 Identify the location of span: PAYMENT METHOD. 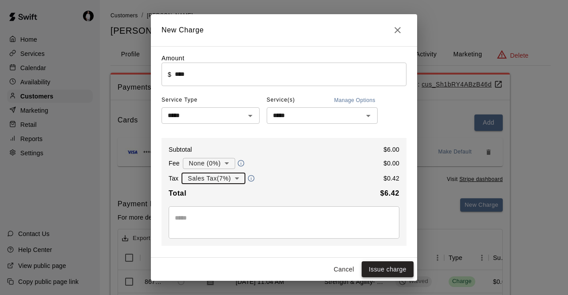
(189, 260).